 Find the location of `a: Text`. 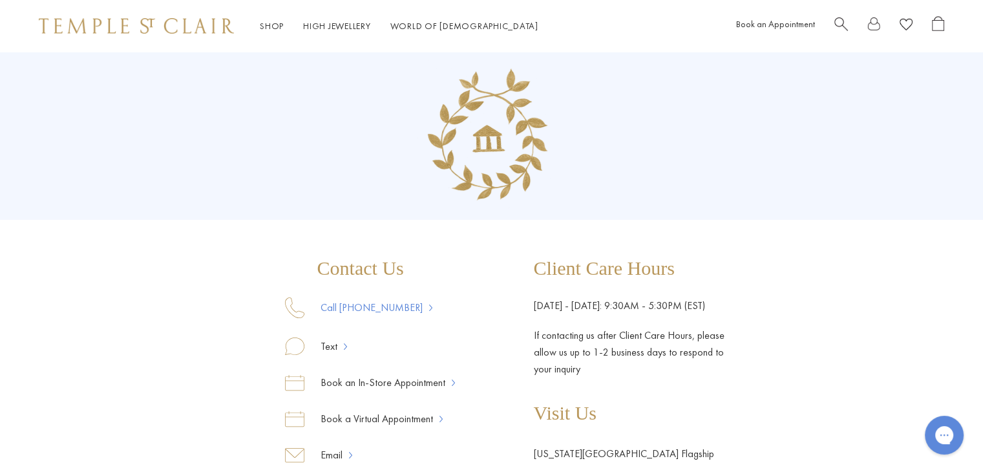

a: Text is located at coordinates (324, 346).